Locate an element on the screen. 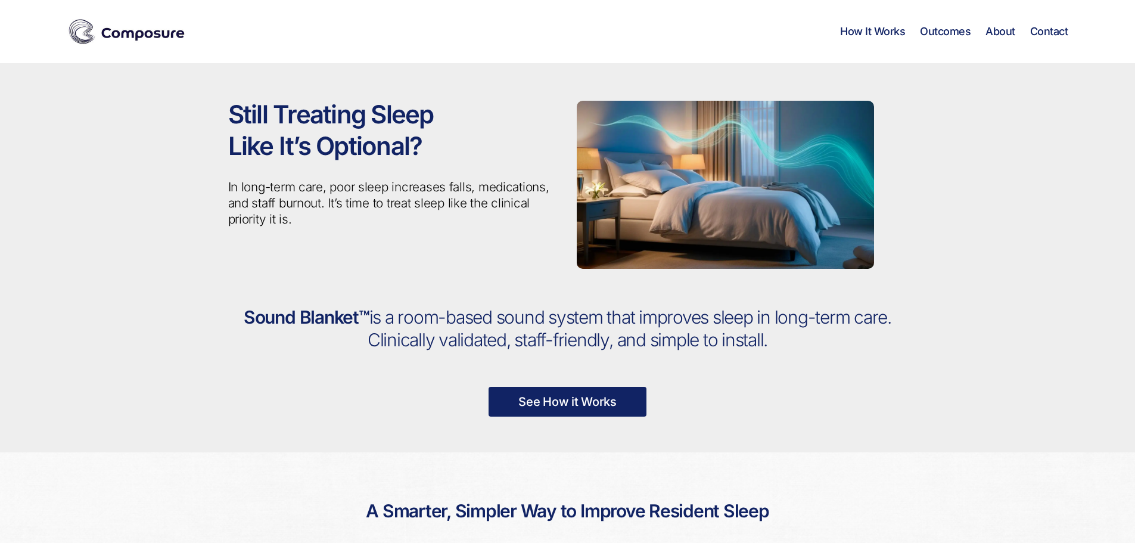 This screenshot has width=1135, height=543. a: How It Works is located at coordinates (872, 32).